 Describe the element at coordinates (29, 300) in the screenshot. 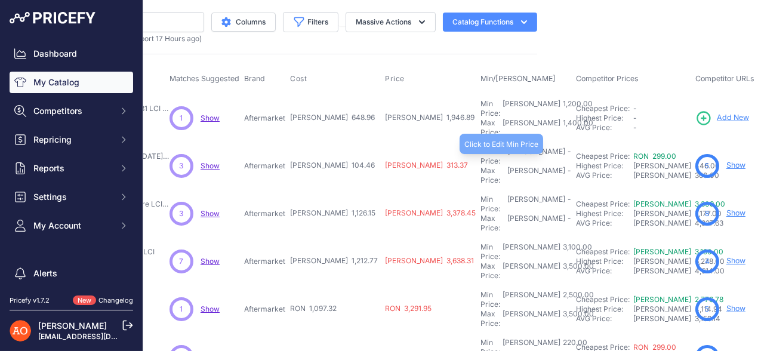

I see `div: Pricefy v1.7.2` at that location.